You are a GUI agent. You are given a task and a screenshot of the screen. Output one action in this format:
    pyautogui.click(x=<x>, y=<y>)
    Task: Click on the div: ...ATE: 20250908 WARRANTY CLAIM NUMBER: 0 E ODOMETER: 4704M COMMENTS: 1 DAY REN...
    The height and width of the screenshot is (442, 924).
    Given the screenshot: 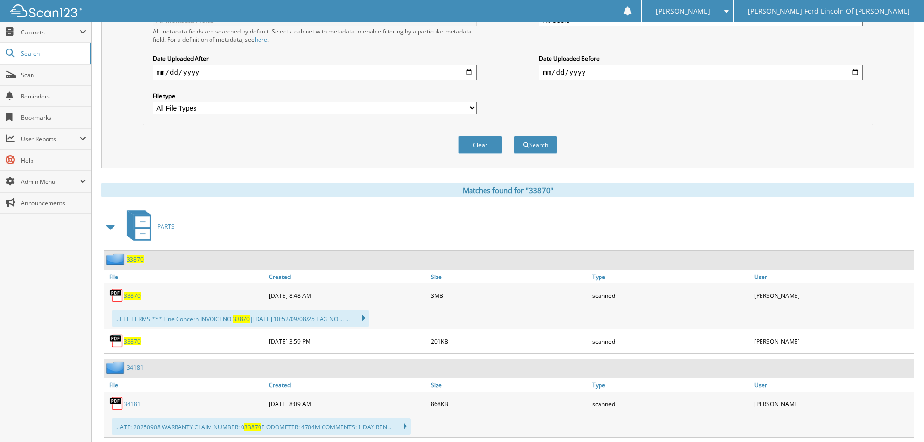 What is the action you would take?
    pyautogui.click(x=261, y=426)
    